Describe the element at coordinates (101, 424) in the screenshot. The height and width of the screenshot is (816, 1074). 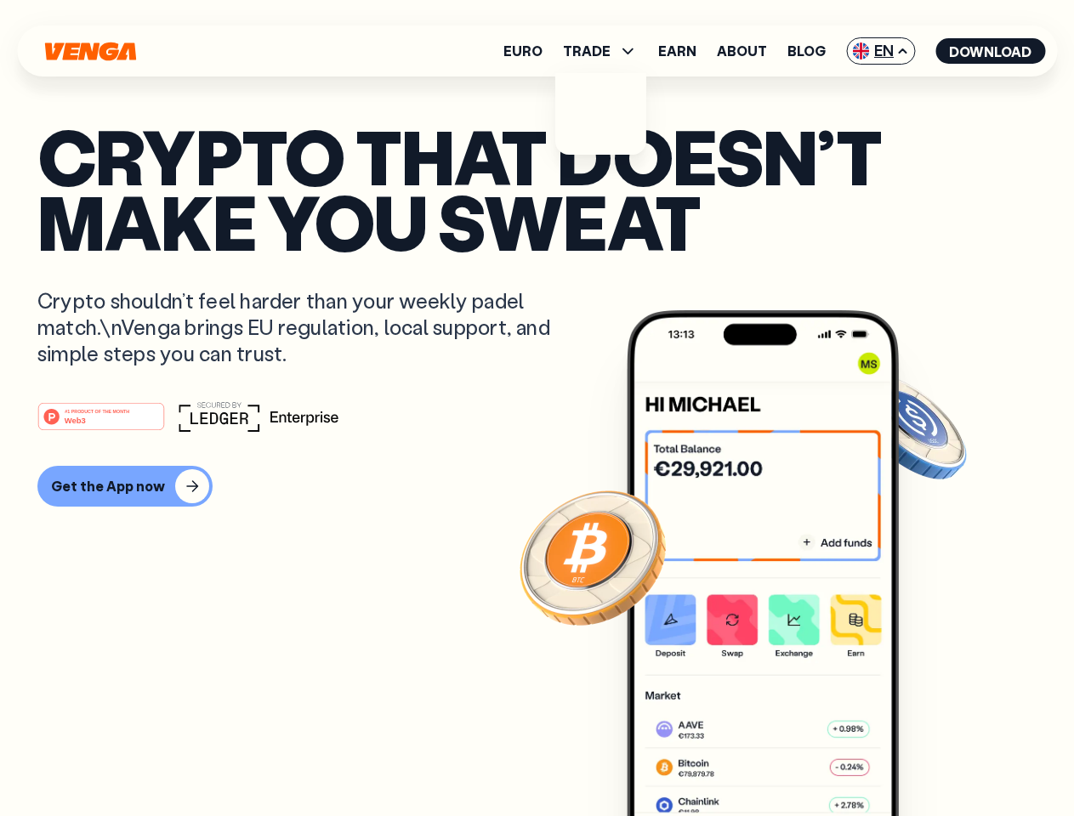
I see `a: #1 PRODUCT OF THE MONTHWeb3` at that location.